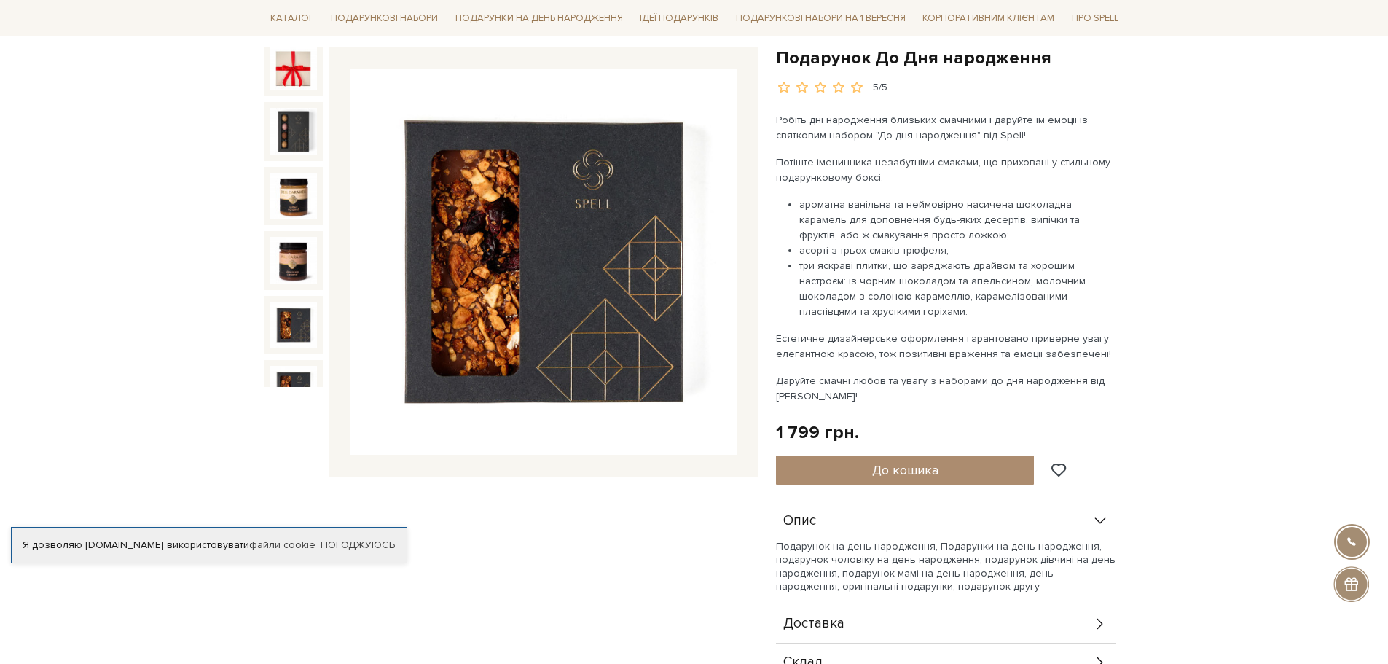 The height and width of the screenshot is (664, 1388). What do you see at coordinates (880, 87) in the screenshot?
I see `div: 5/5` at bounding box center [880, 87].